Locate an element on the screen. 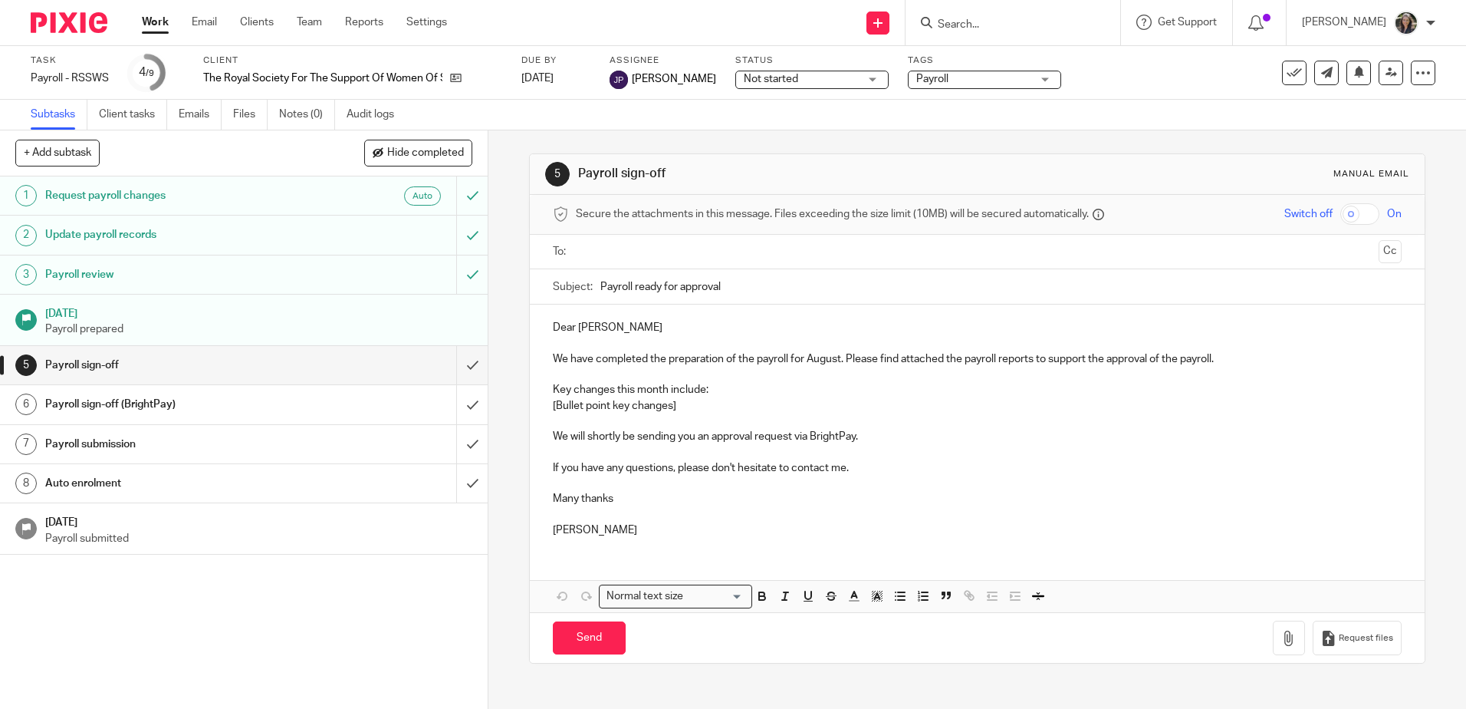 This screenshot has width=1466, height=709. i: Files are stored in Pixie and a secure link is sent to the message recipient. is located at coordinates (1098, 214).